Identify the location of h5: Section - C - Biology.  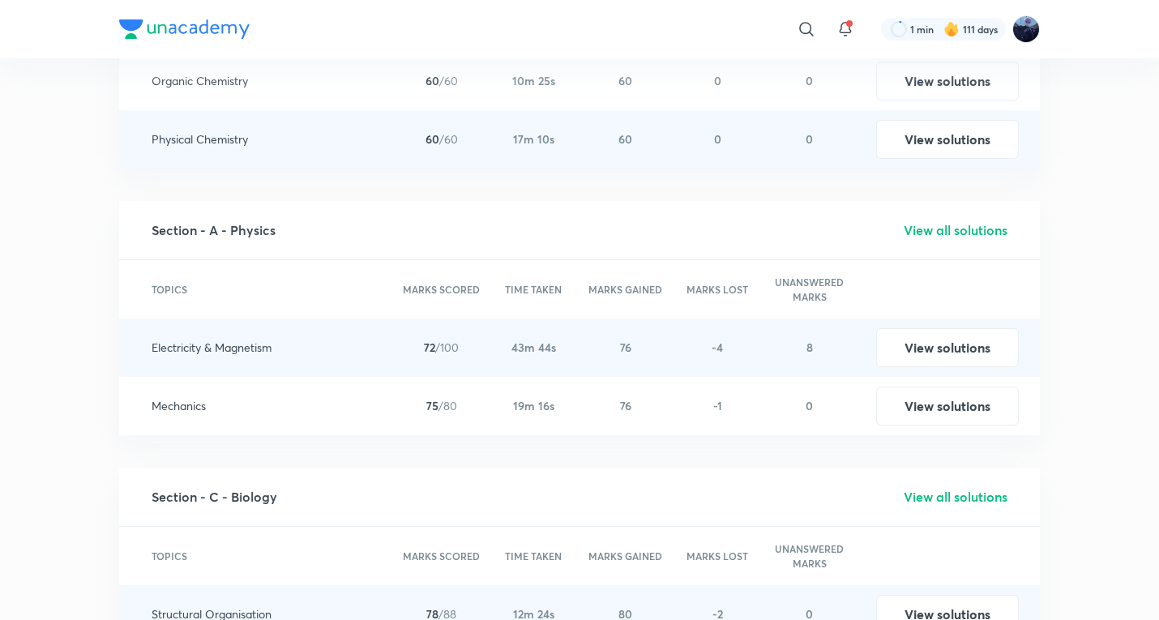
(214, 497).